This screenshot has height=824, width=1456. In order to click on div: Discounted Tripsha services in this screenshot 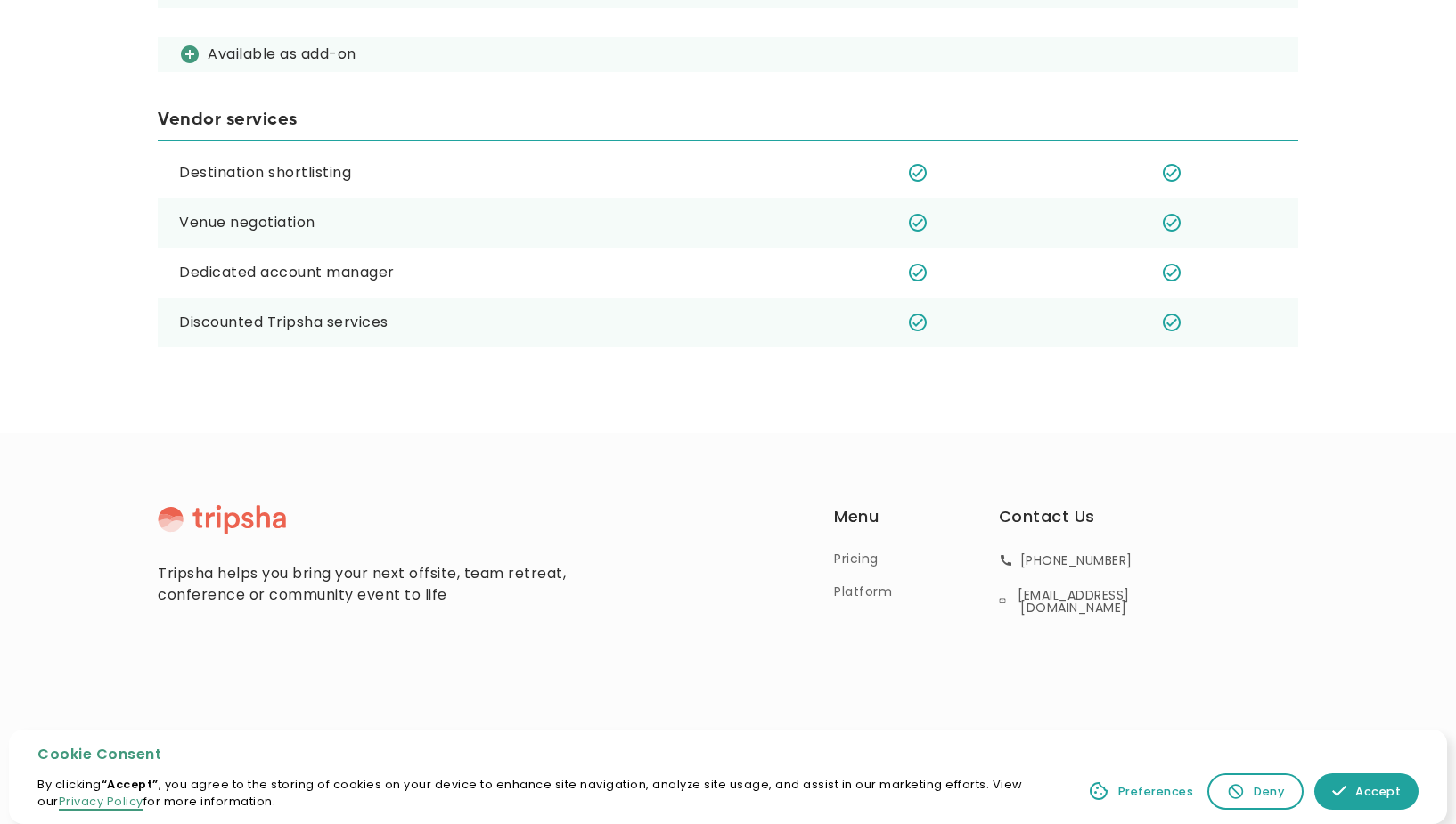, I will do `click(283, 323)`.